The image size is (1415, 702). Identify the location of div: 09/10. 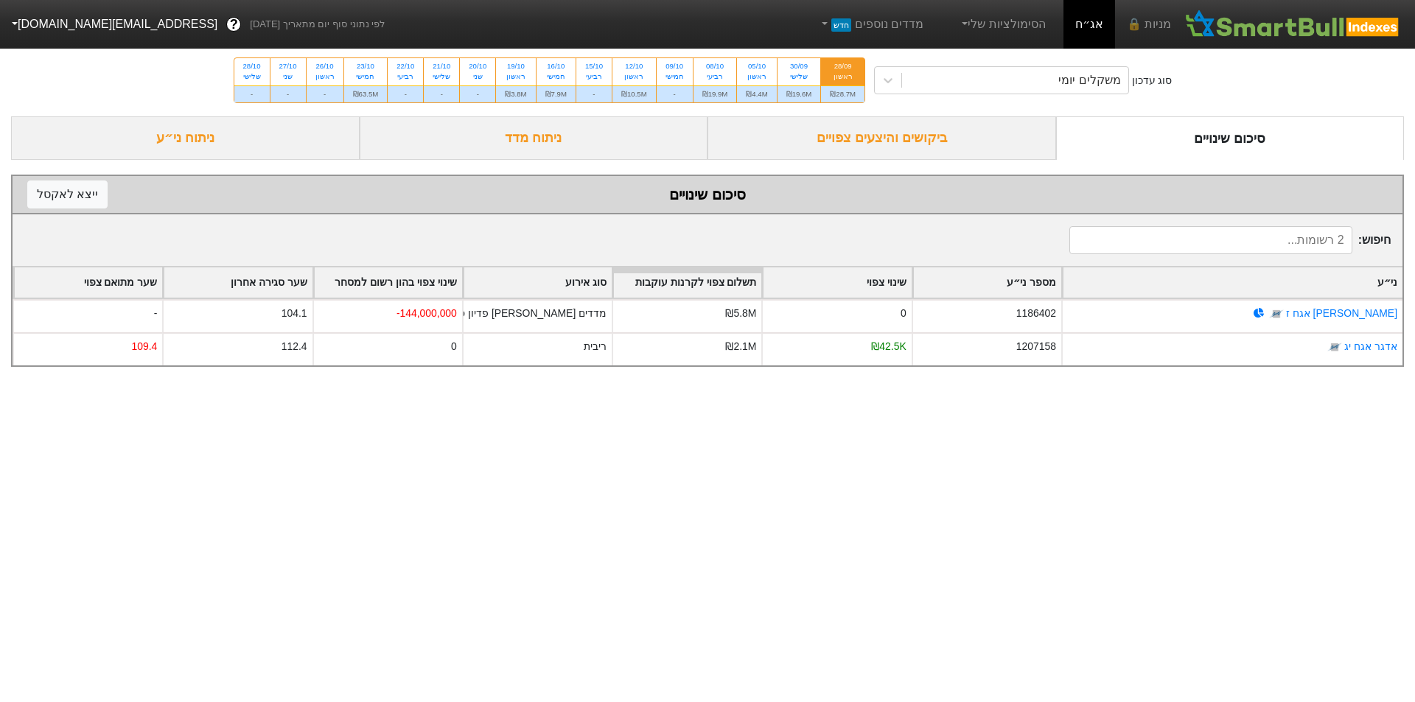
(674, 66).